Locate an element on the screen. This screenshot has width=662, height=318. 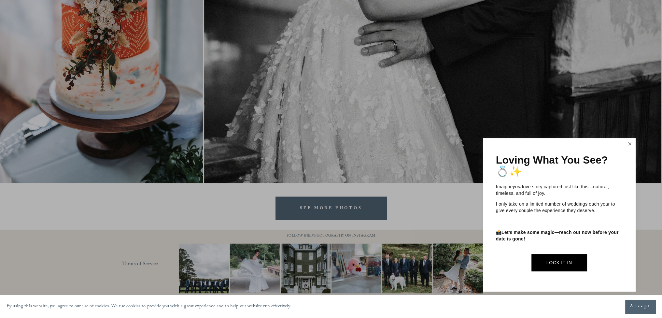
a: Close is located at coordinates (630, 144).